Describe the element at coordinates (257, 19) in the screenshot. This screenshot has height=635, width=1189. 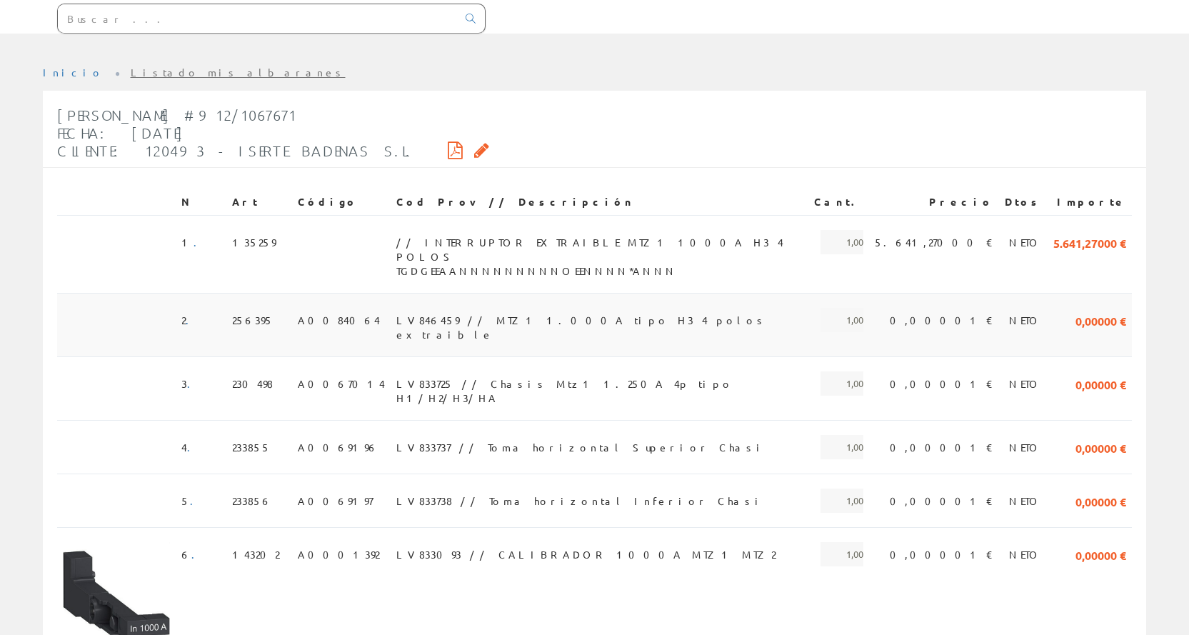
I see `input: Buscar ...` at that location.